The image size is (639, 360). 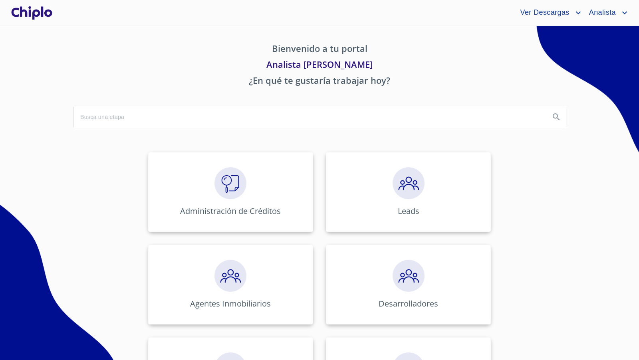 I want to click on p: ¿En qué te gustaría trabajar hoy?, so click(x=319, y=82).